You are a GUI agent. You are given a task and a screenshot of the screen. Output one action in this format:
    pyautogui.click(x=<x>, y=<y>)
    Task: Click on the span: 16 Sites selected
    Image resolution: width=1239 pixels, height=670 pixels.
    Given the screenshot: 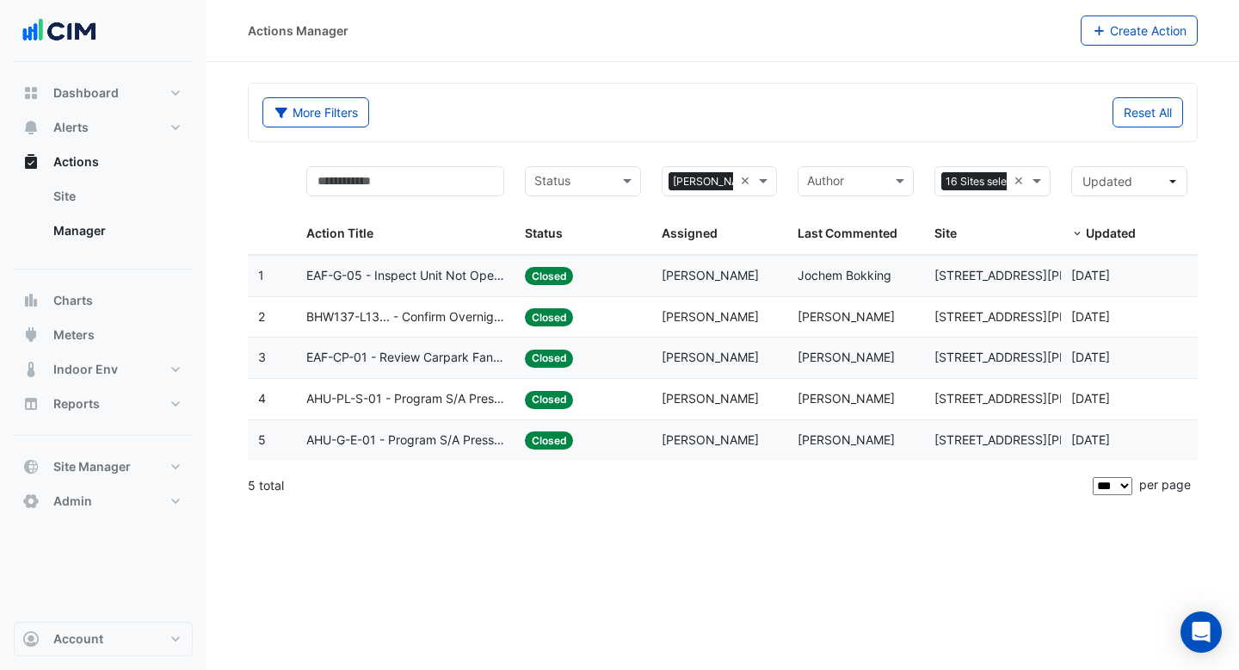 What is the action you would take?
    pyautogui.click(x=987, y=182)
    